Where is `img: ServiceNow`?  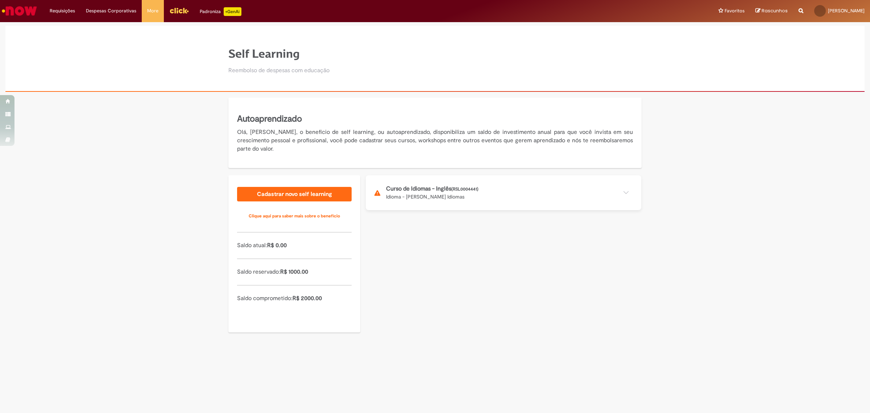 img: ServiceNow is located at coordinates (19, 11).